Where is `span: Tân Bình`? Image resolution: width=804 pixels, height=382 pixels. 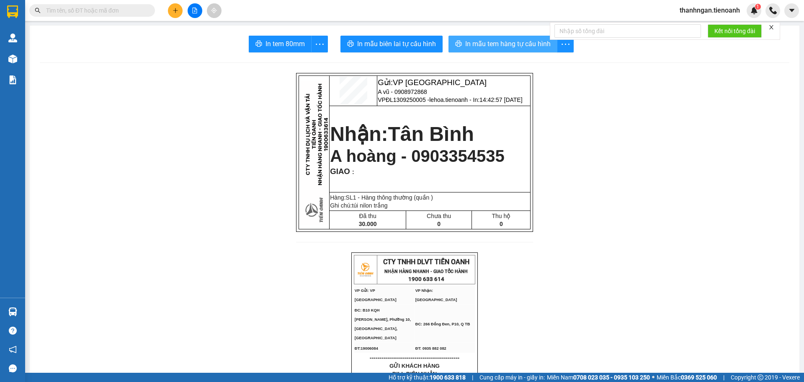 span: Tân Bình is located at coordinates (431, 134).